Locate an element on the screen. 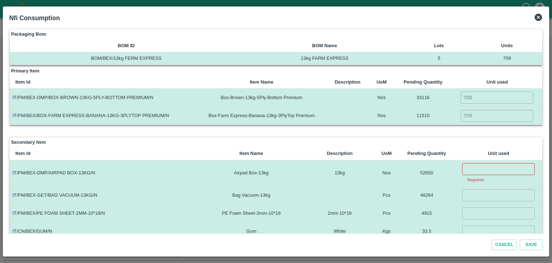 The height and width of the screenshot is (263, 552). b: Units is located at coordinates (507, 45).